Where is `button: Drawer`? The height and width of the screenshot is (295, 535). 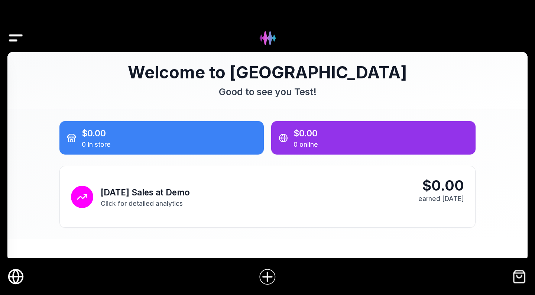 button: Drawer is located at coordinates (16, 26).